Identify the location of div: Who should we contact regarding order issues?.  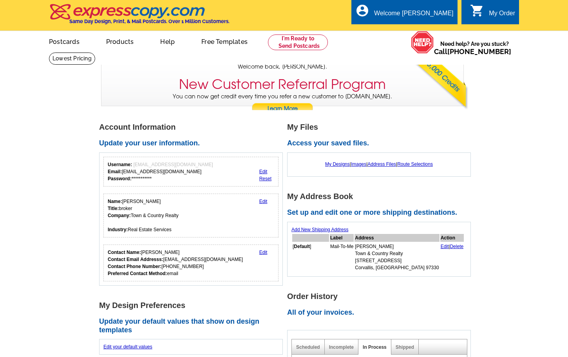
(191, 263).